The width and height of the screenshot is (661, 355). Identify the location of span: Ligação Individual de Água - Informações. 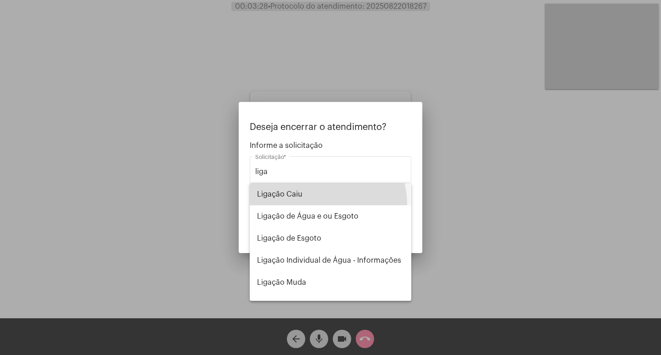
(331, 260).